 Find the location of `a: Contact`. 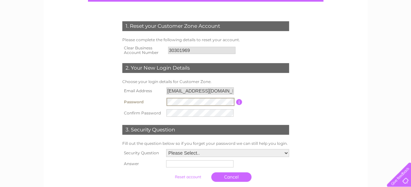

a: Contact is located at coordinates (399, 30).